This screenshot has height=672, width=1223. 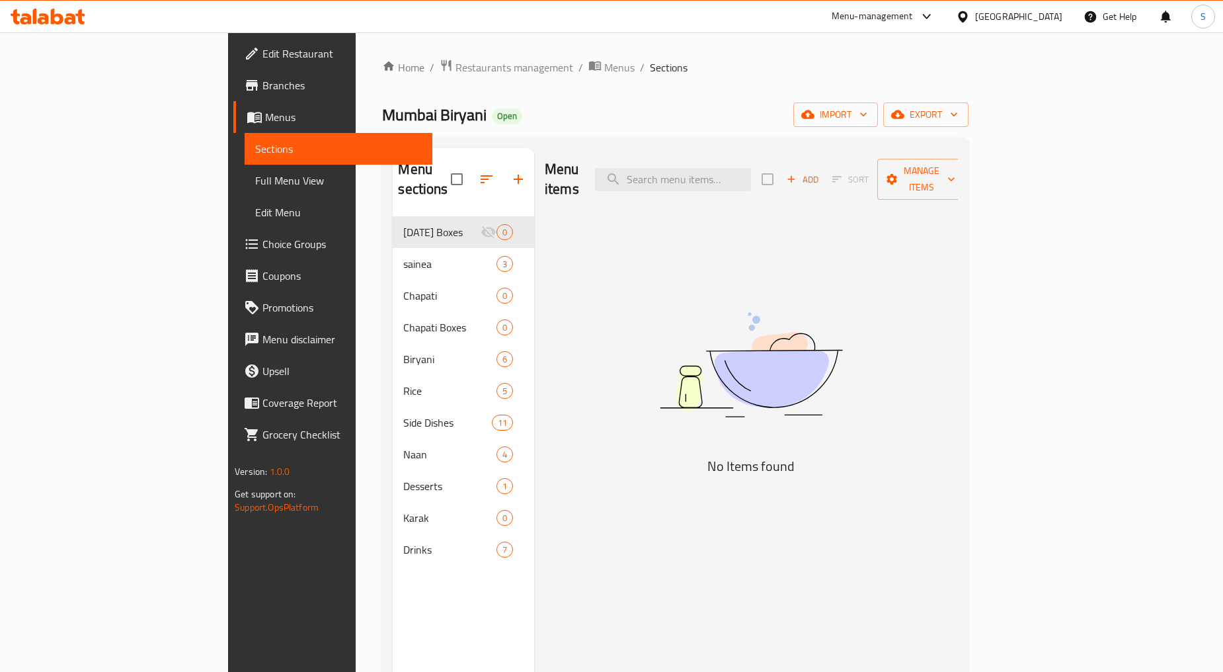 I want to click on div: Side Dishes11, so click(x=463, y=422).